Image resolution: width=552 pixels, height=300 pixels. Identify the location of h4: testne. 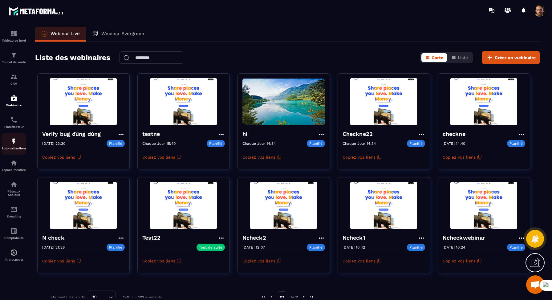
(153, 134).